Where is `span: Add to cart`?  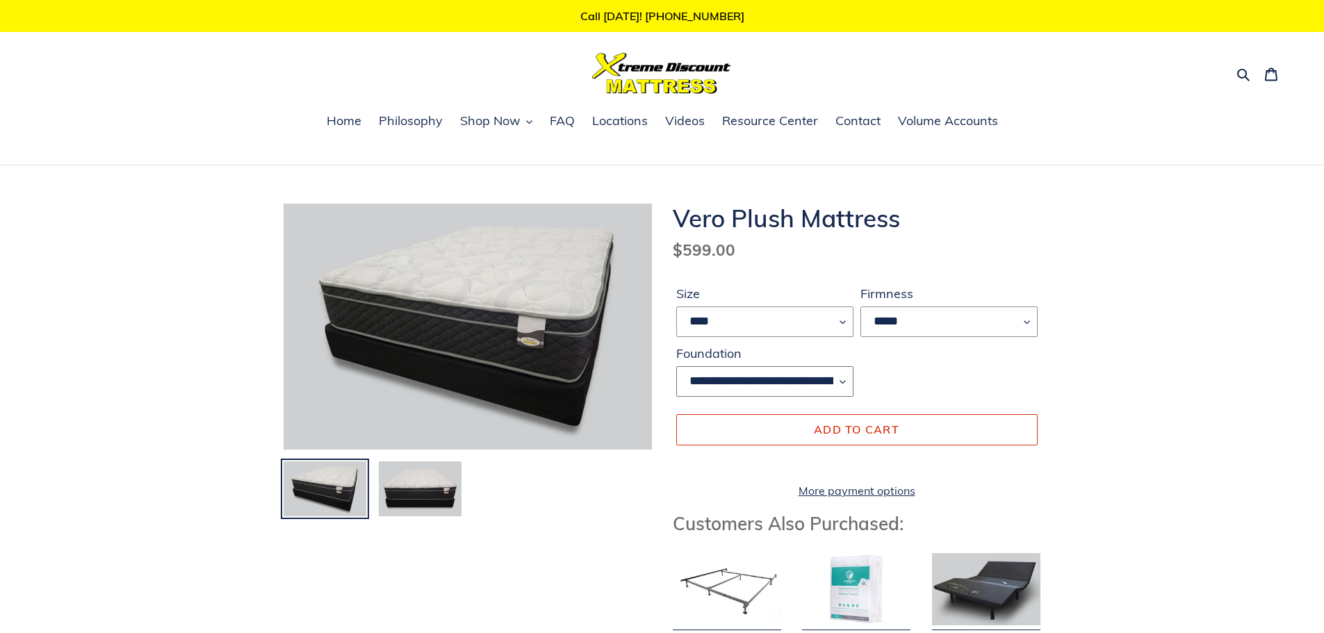 span: Add to cart is located at coordinates (856, 430).